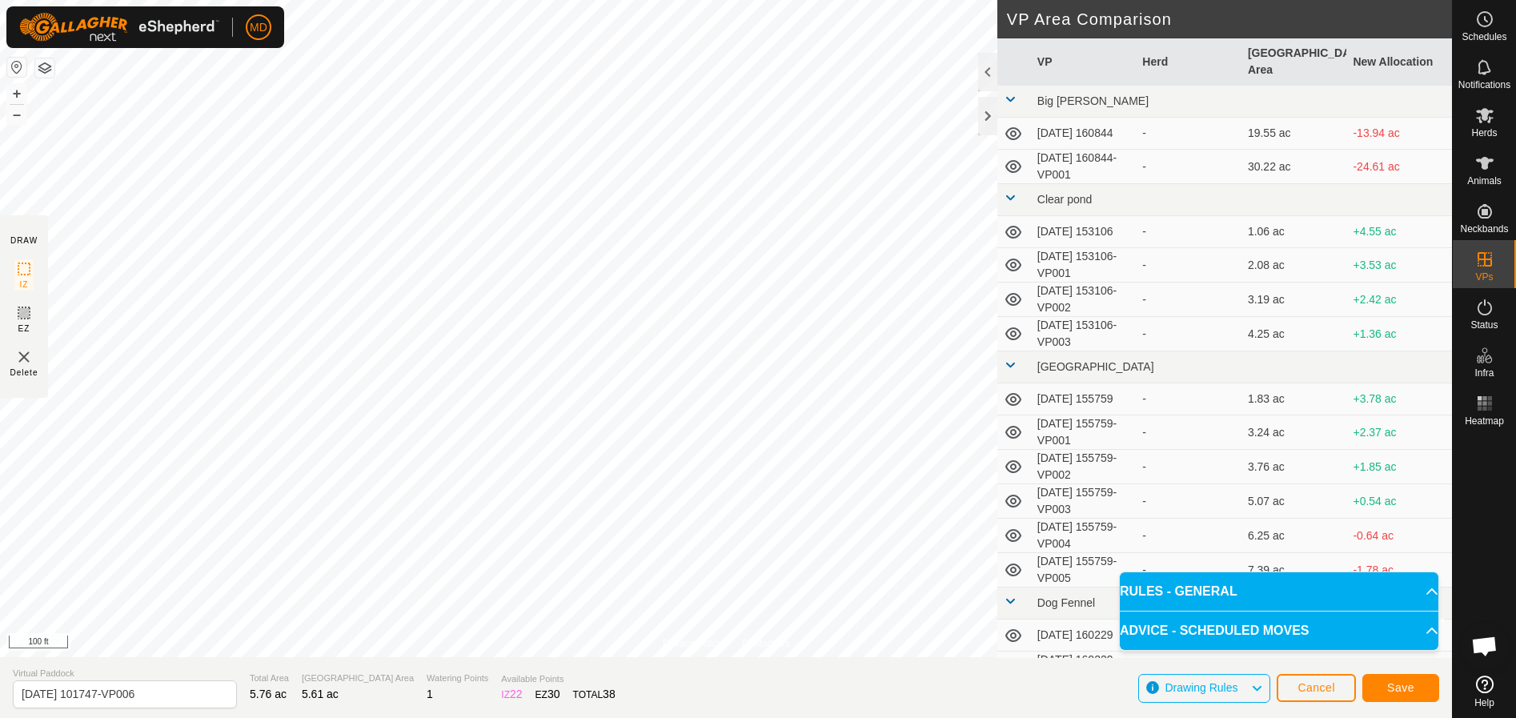 The width and height of the screenshot is (1516, 718). What do you see at coordinates (1484, 85) in the screenshot?
I see `span: Notifications` at bounding box center [1484, 85].